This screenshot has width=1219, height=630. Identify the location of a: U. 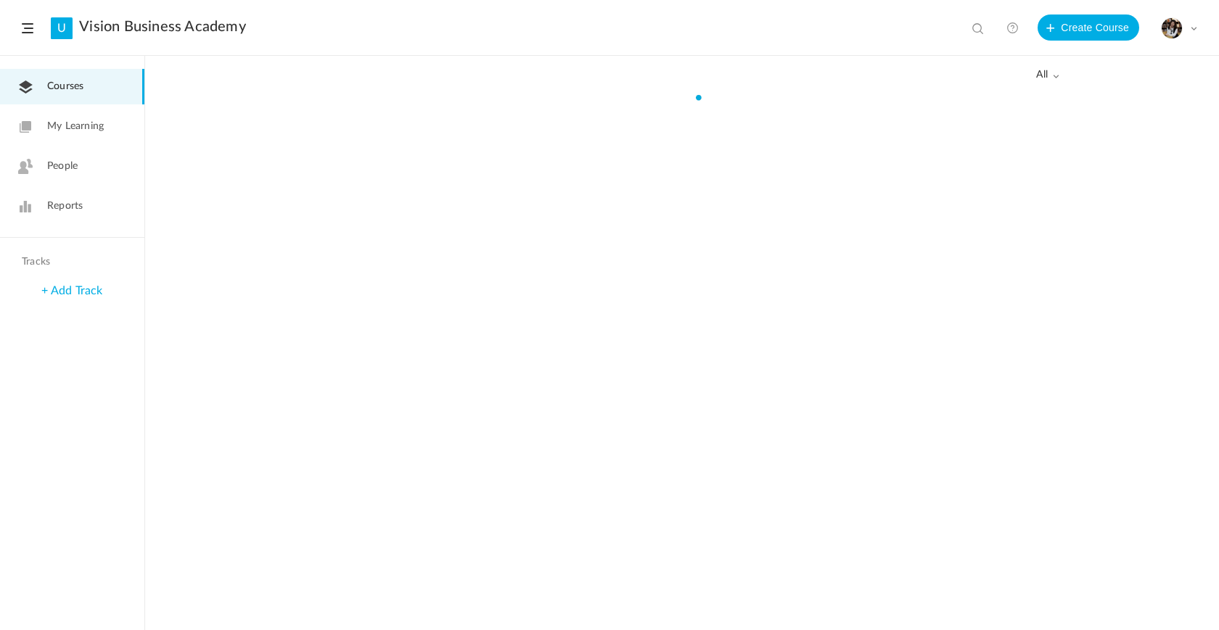
(62, 28).